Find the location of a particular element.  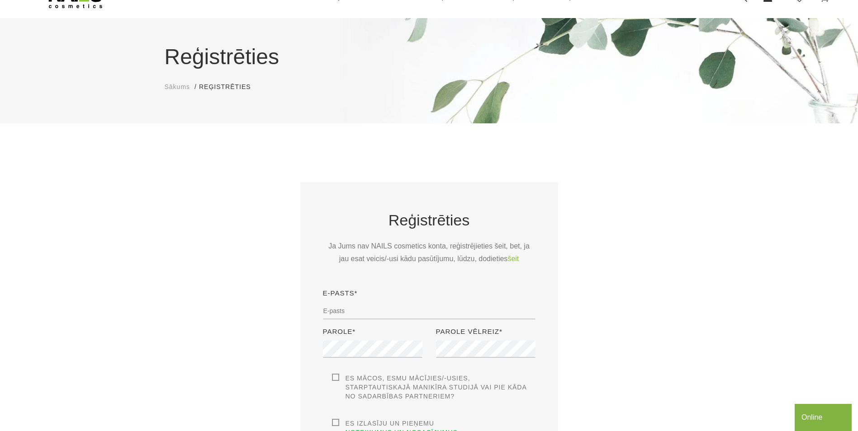

input: E-pasts is located at coordinates (429, 311).